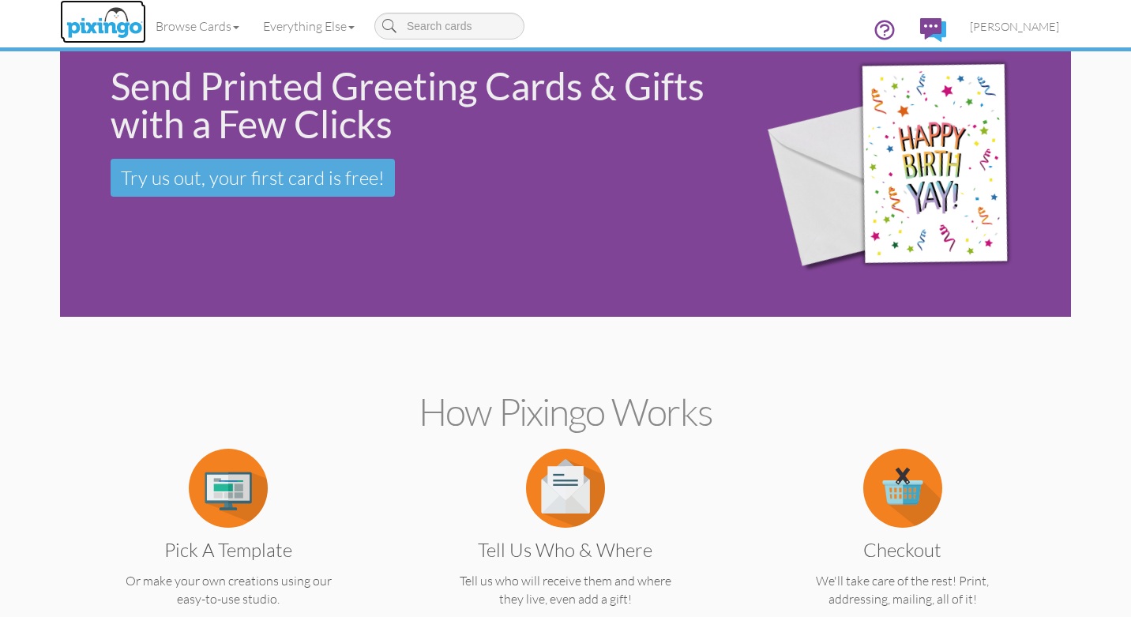 The height and width of the screenshot is (617, 1131). Describe the element at coordinates (565, 550) in the screenshot. I see `h3: Tell us Who & Where` at that location.